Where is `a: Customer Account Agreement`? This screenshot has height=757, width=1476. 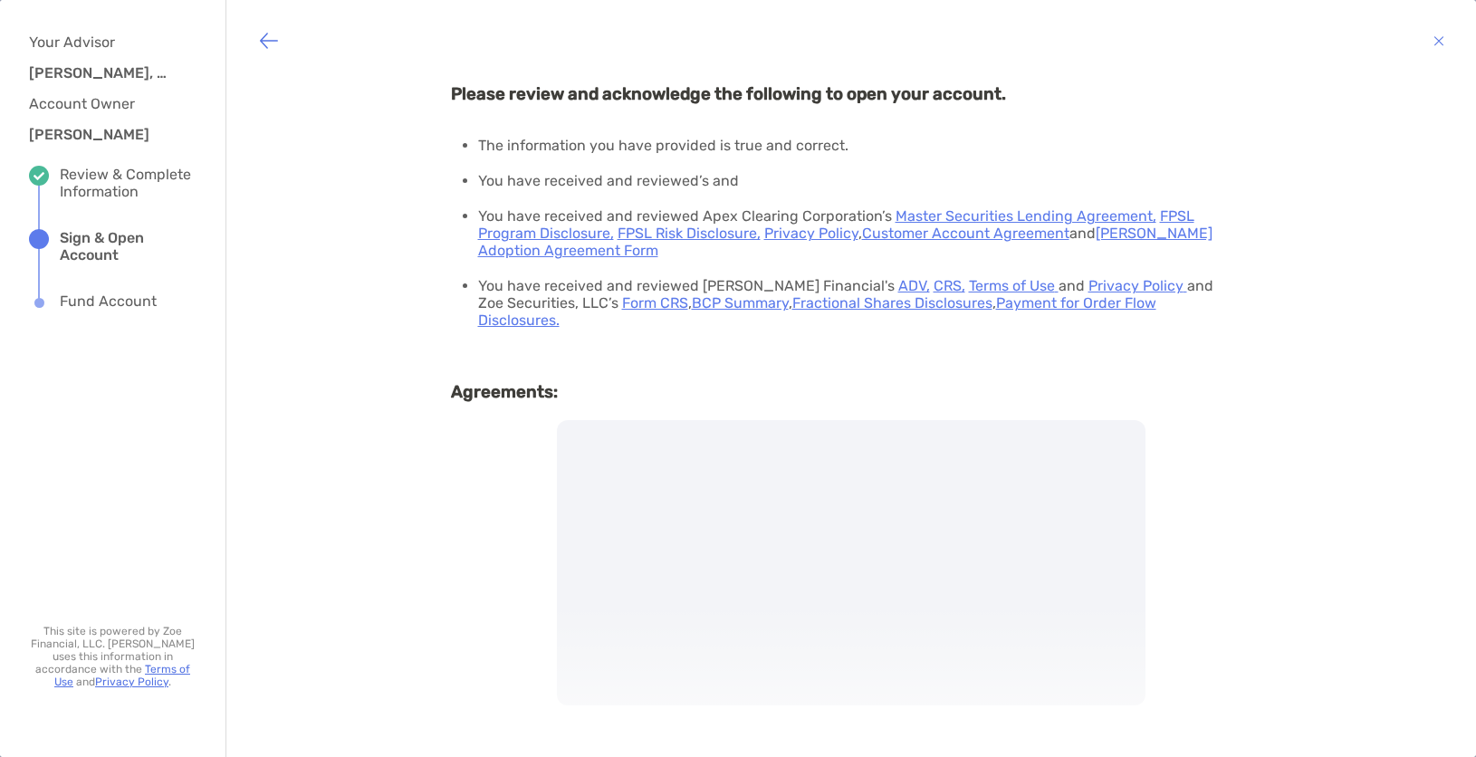 a: Customer Account Agreement is located at coordinates (965, 233).